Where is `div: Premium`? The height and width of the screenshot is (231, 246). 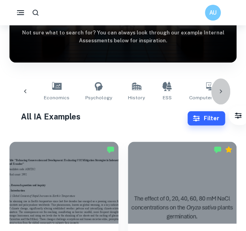
div: Premium is located at coordinates (229, 149).